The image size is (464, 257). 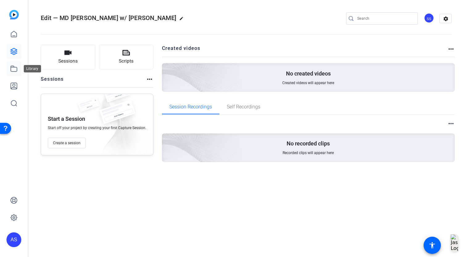 What do you see at coordinates (14, 14) in the screenshot?
I see `img: blue-gradient.svg` at bounding box center [14, 14].